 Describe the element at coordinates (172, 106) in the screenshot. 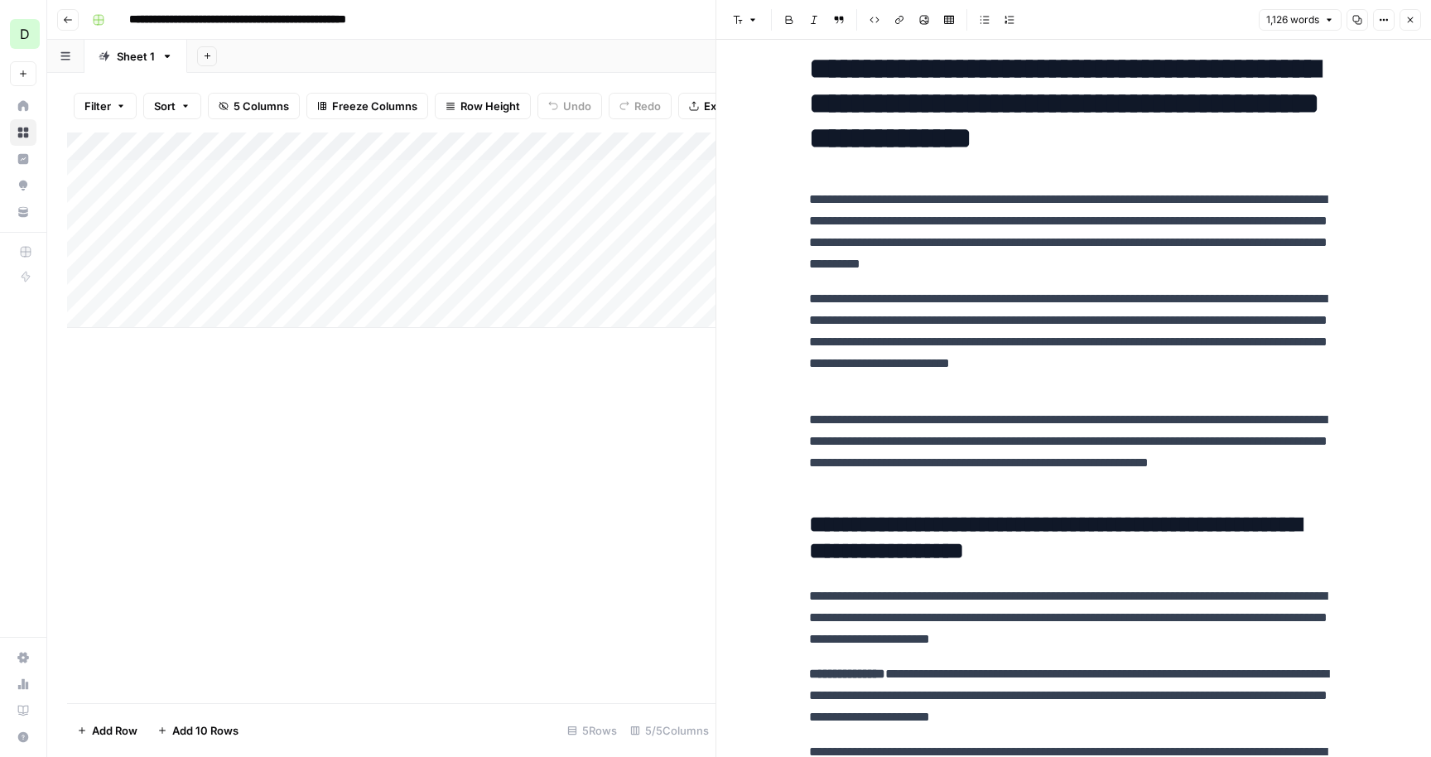

I see `button: Sort` at that location.